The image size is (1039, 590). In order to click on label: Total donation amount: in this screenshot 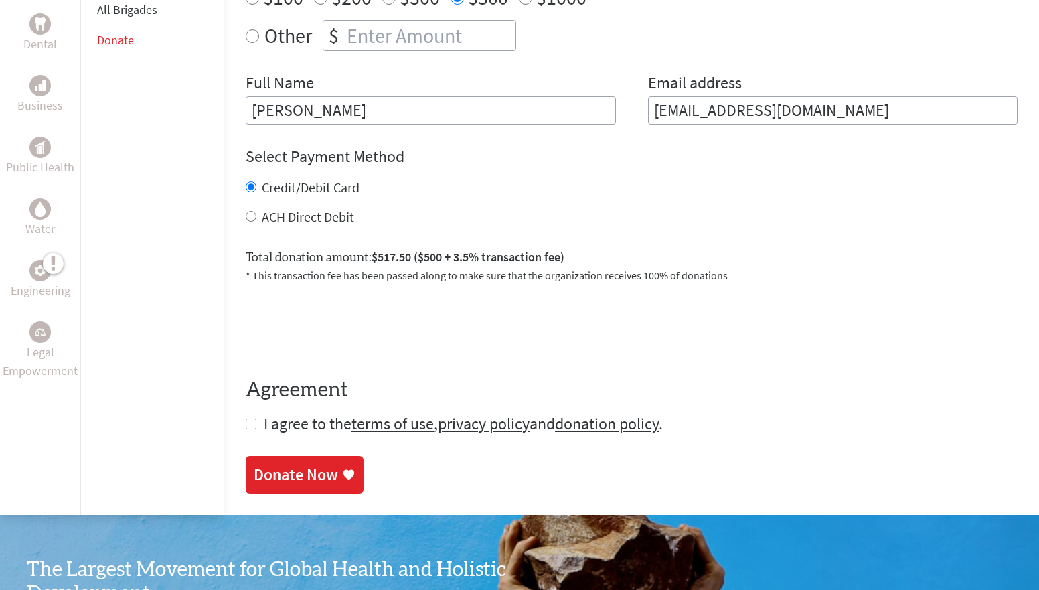, I will do `click(405, 257)`.